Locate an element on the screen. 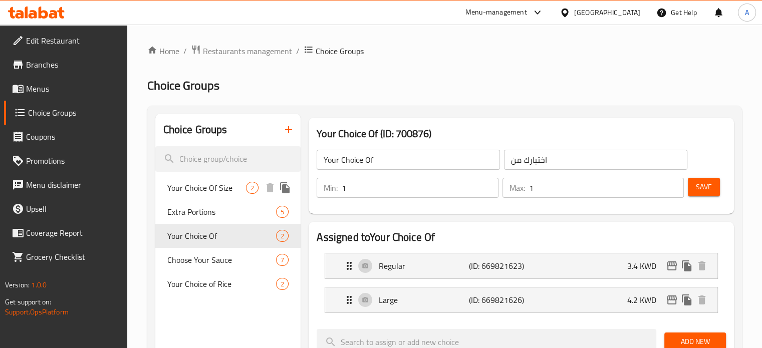 The width and height of the screenshot is (762, 348). h2: Choice Groups is located at coordinates (195, 130).